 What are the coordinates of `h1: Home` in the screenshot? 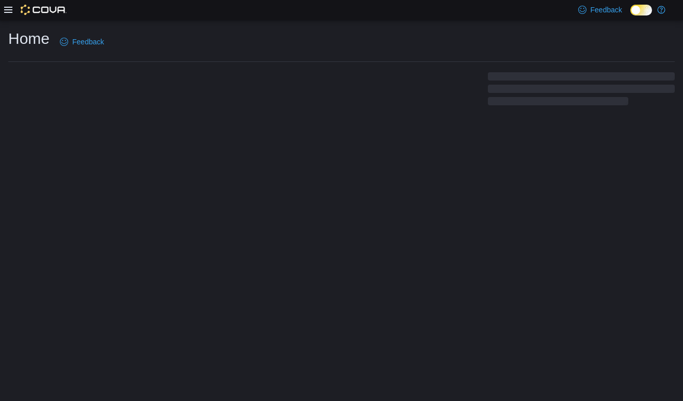 It's located at (29, 39).